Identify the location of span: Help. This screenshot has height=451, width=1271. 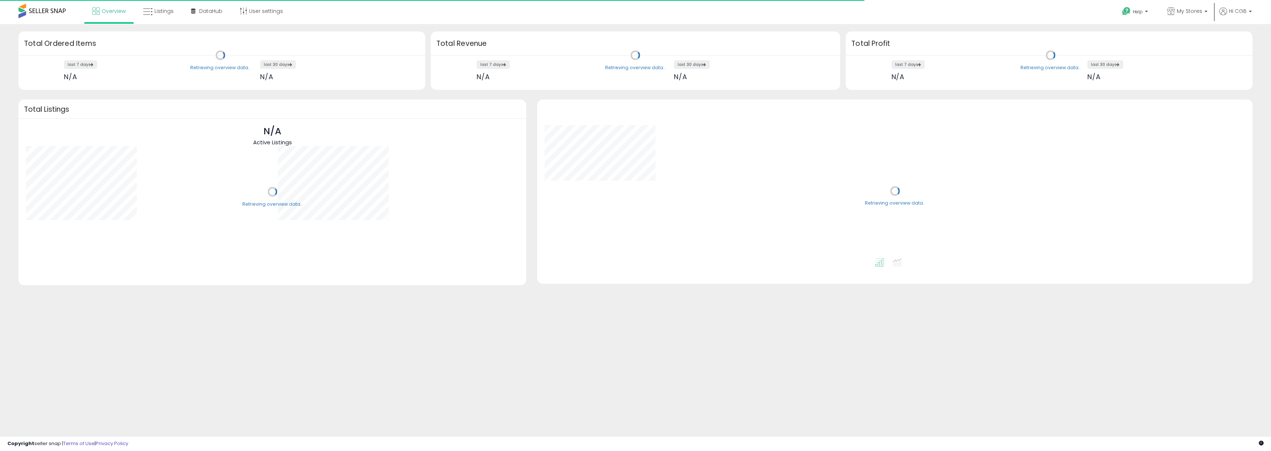
(1138, 11).